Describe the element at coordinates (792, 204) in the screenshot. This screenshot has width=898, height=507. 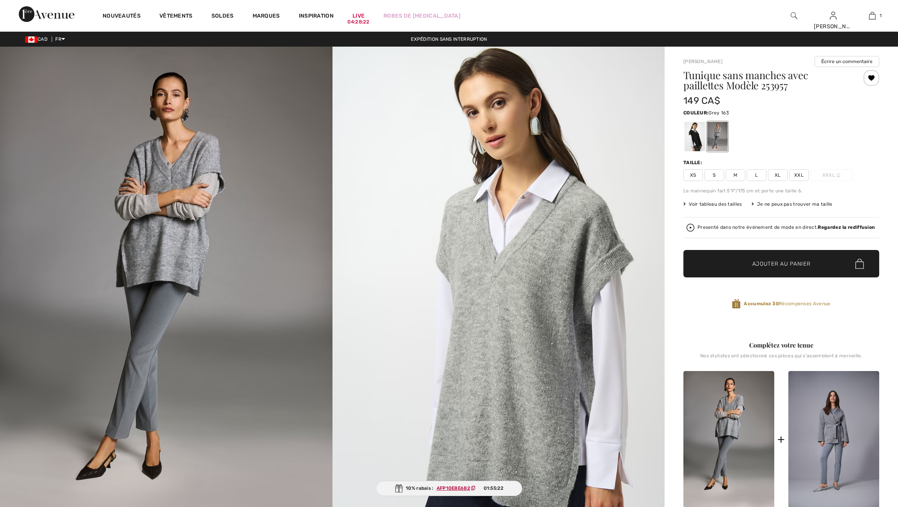
I see `div: Je ne peux pas trouver ma taille` at that location.